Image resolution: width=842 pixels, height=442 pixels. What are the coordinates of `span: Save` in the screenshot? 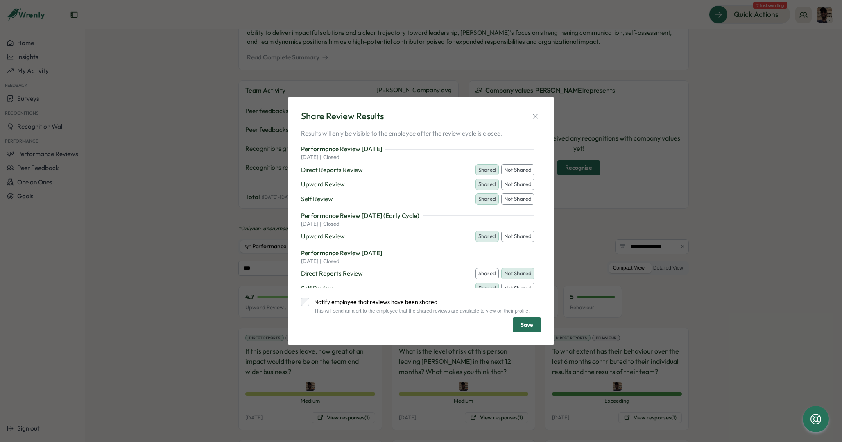 It's located at (527, 325).